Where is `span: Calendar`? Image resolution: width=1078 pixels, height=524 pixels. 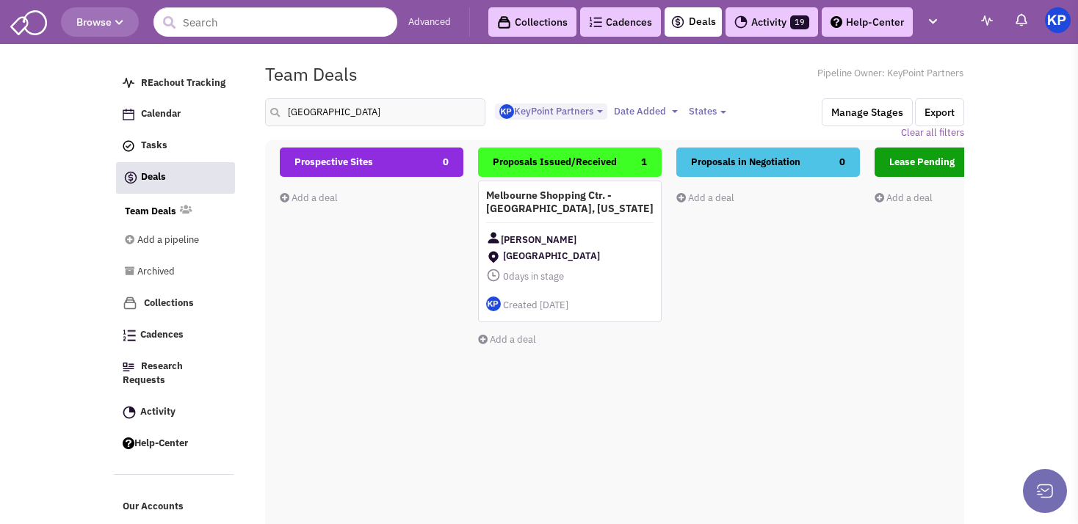
span: Calendar is located at coordinates (161, 114).